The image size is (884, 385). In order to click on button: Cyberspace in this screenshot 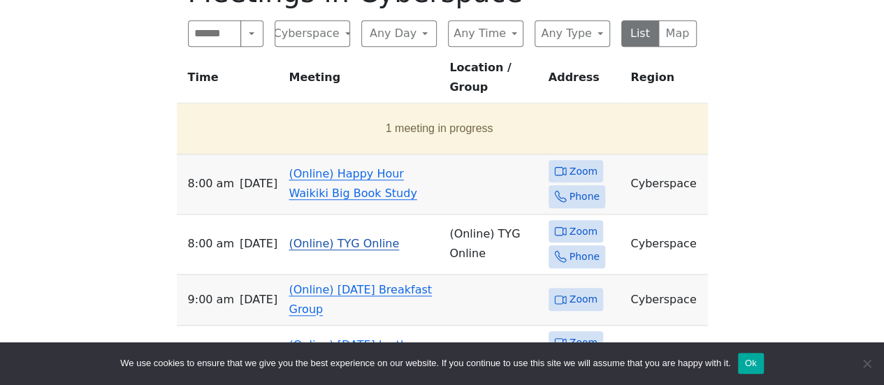, I will do `click(312, 34)`.